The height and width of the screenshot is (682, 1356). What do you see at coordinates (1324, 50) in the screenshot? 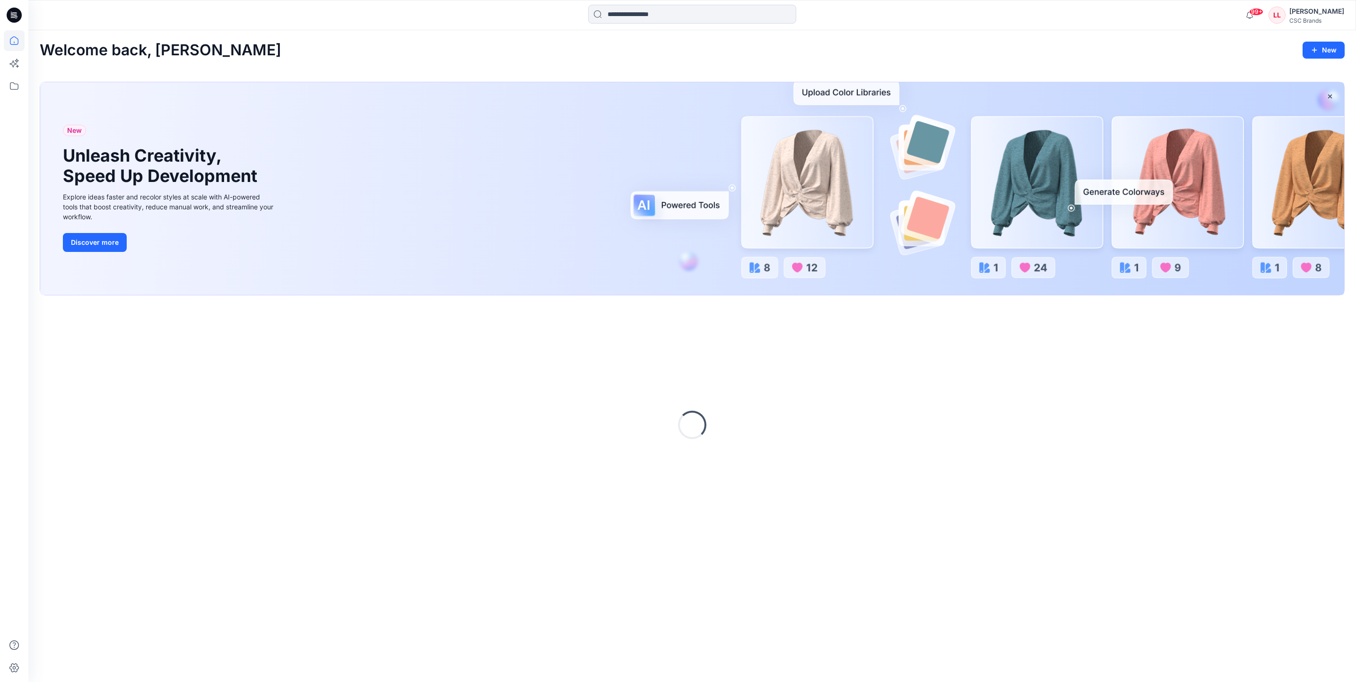
I see `button: New` at bounding box center [1324, 50].